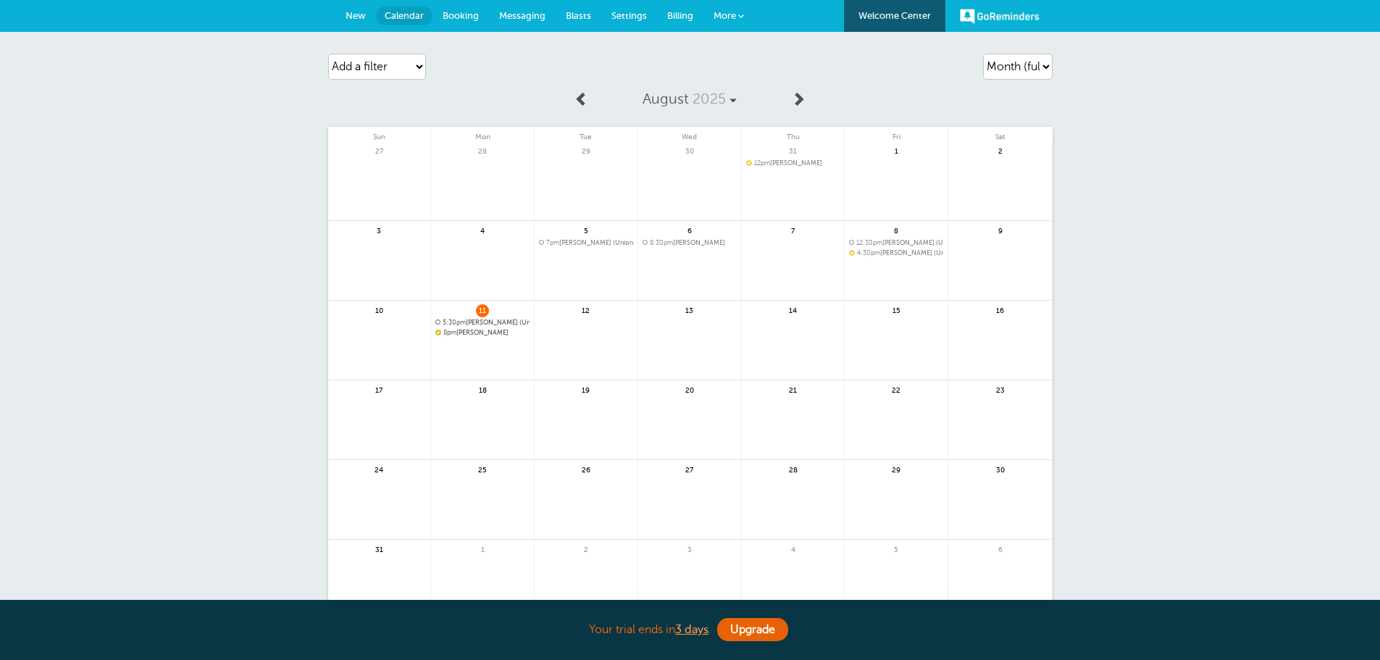  I want to click on span: 9, so click(1001, 230).